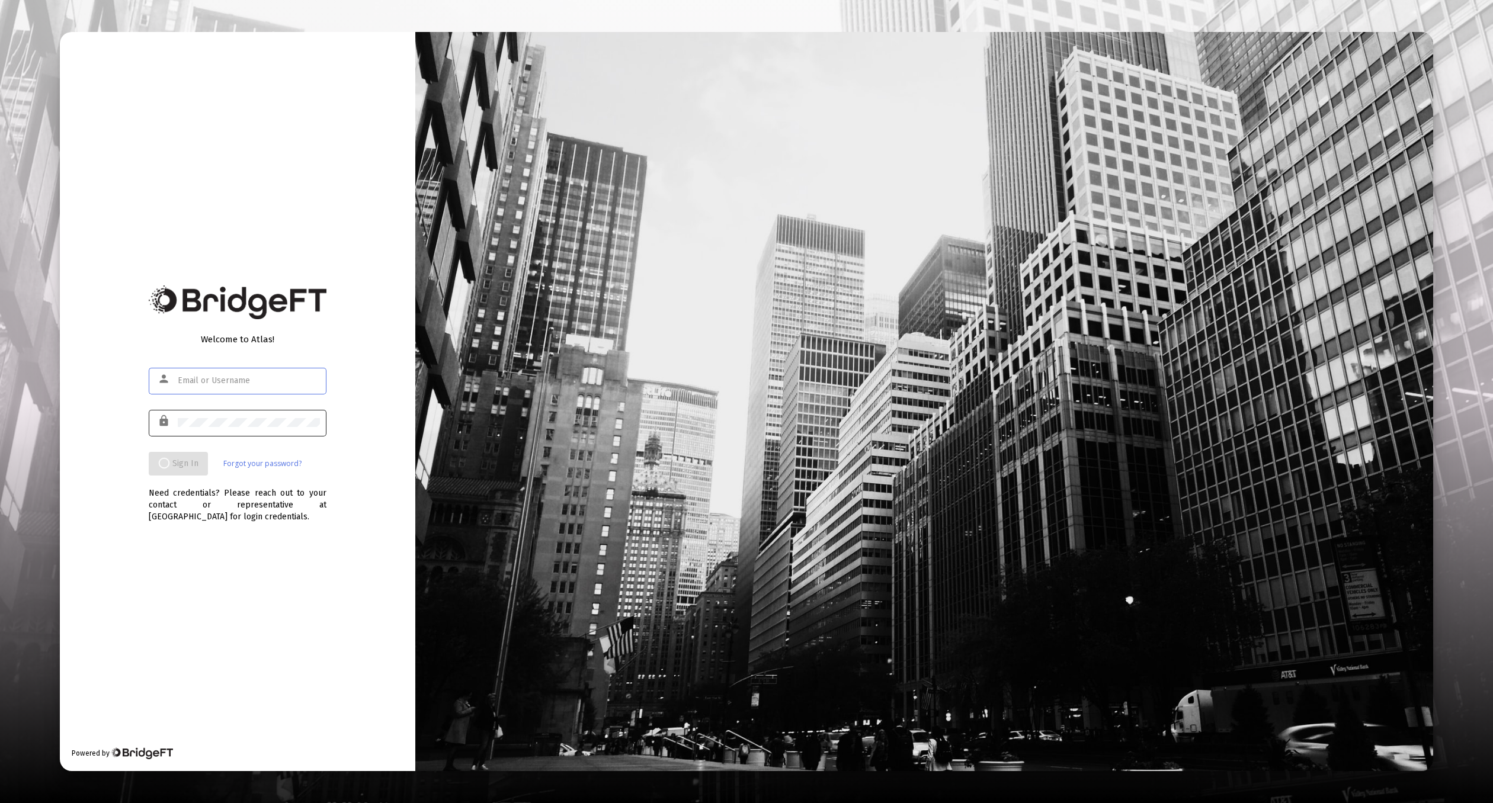  What do you see at coordinates (238, 339) in the screenshot?
I see `div: Welcome to Atlas!` at bounding box center [238, 339].